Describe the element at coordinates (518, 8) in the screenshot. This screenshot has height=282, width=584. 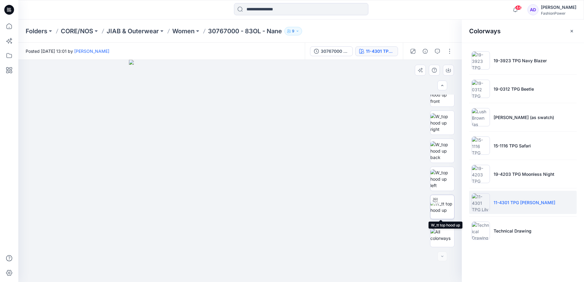
I see `span: 44` at that location.